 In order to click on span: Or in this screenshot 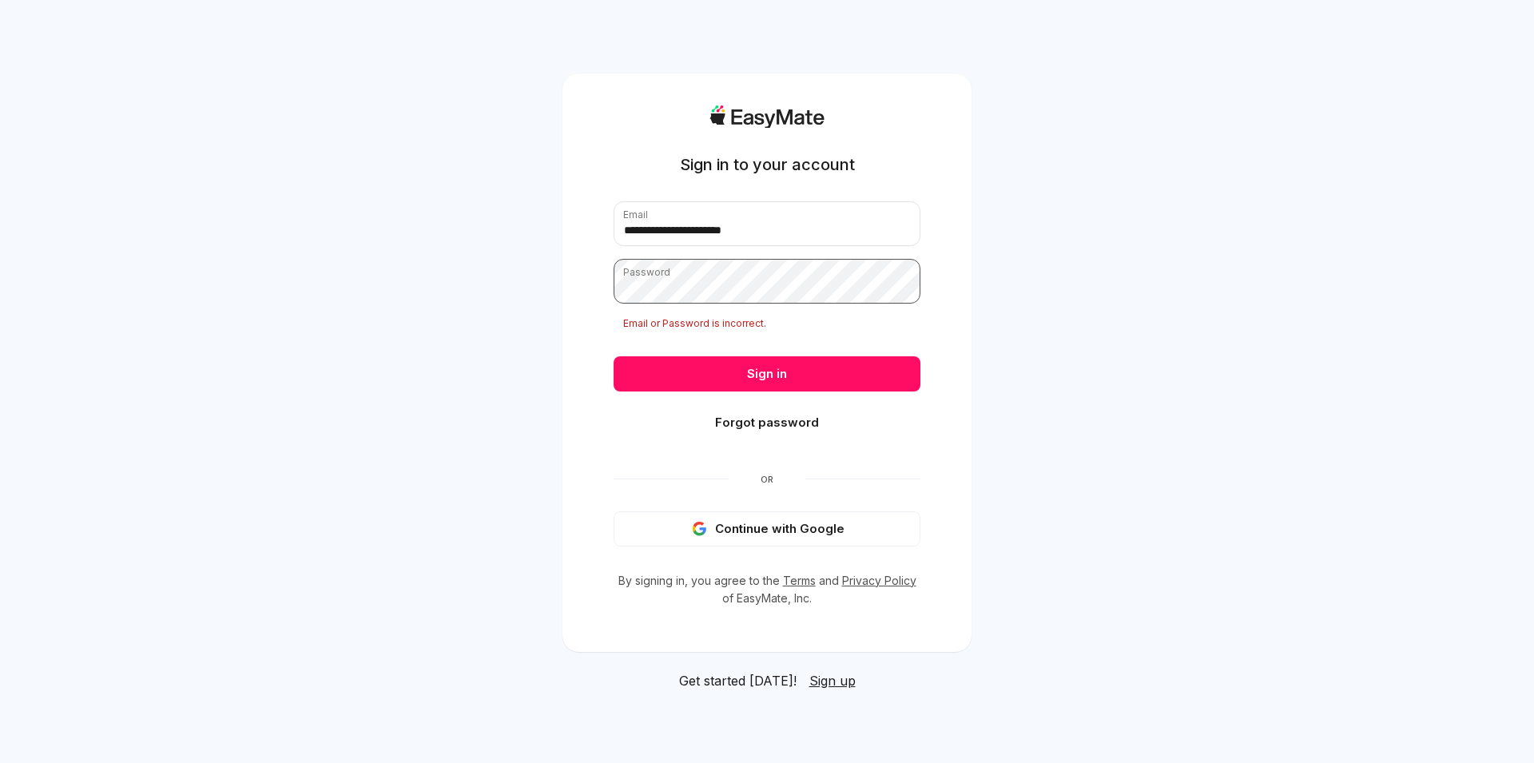, I will do `click(767, 479)`.